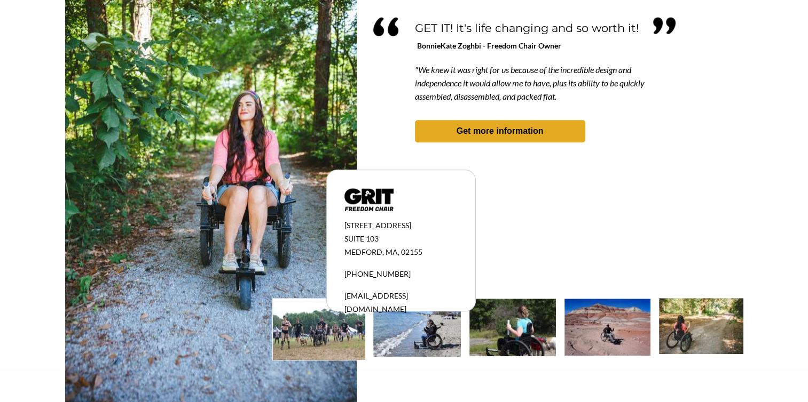 The width and height of the screenshot is (808, 402). Describe the element at coordinates (383, 252) in the screenshot. I see `span: MEDFORD, MA, 02155` at that location.